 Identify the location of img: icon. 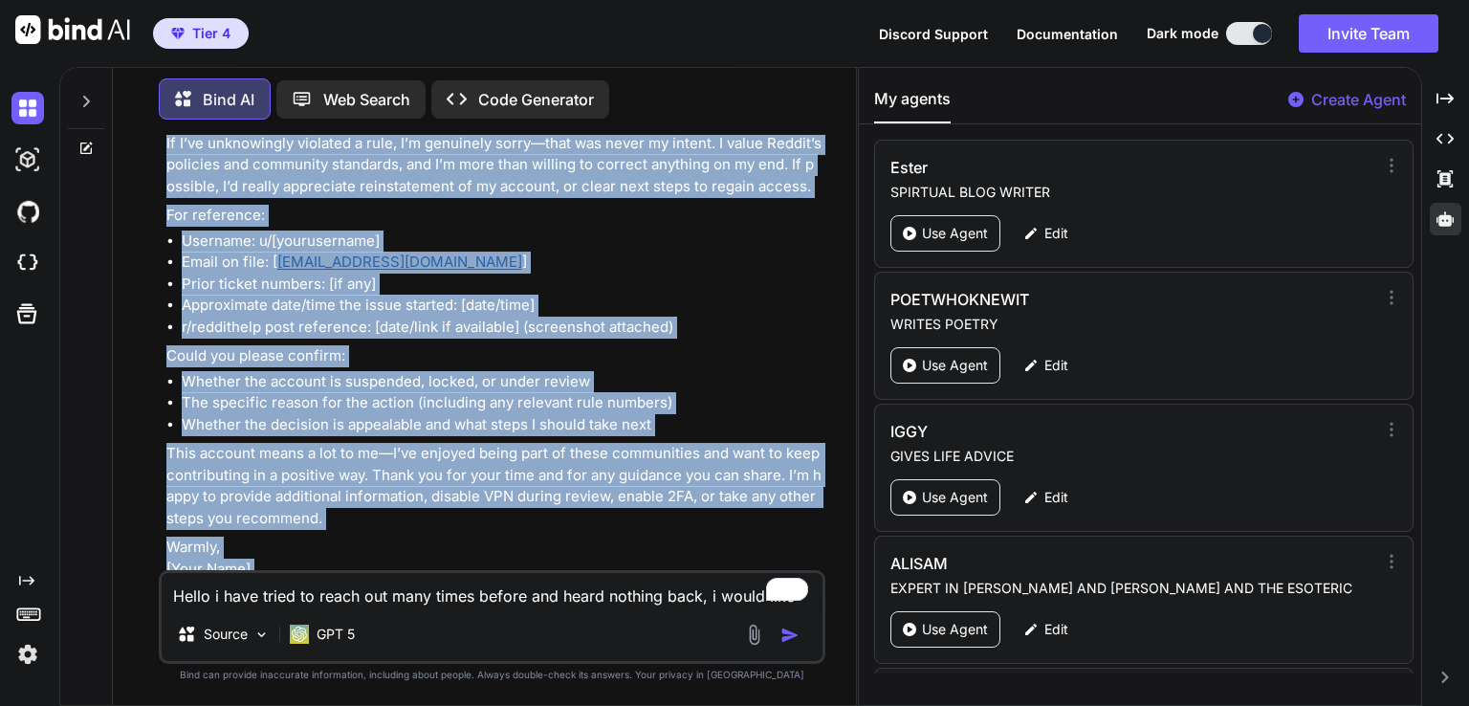
(790, 635).